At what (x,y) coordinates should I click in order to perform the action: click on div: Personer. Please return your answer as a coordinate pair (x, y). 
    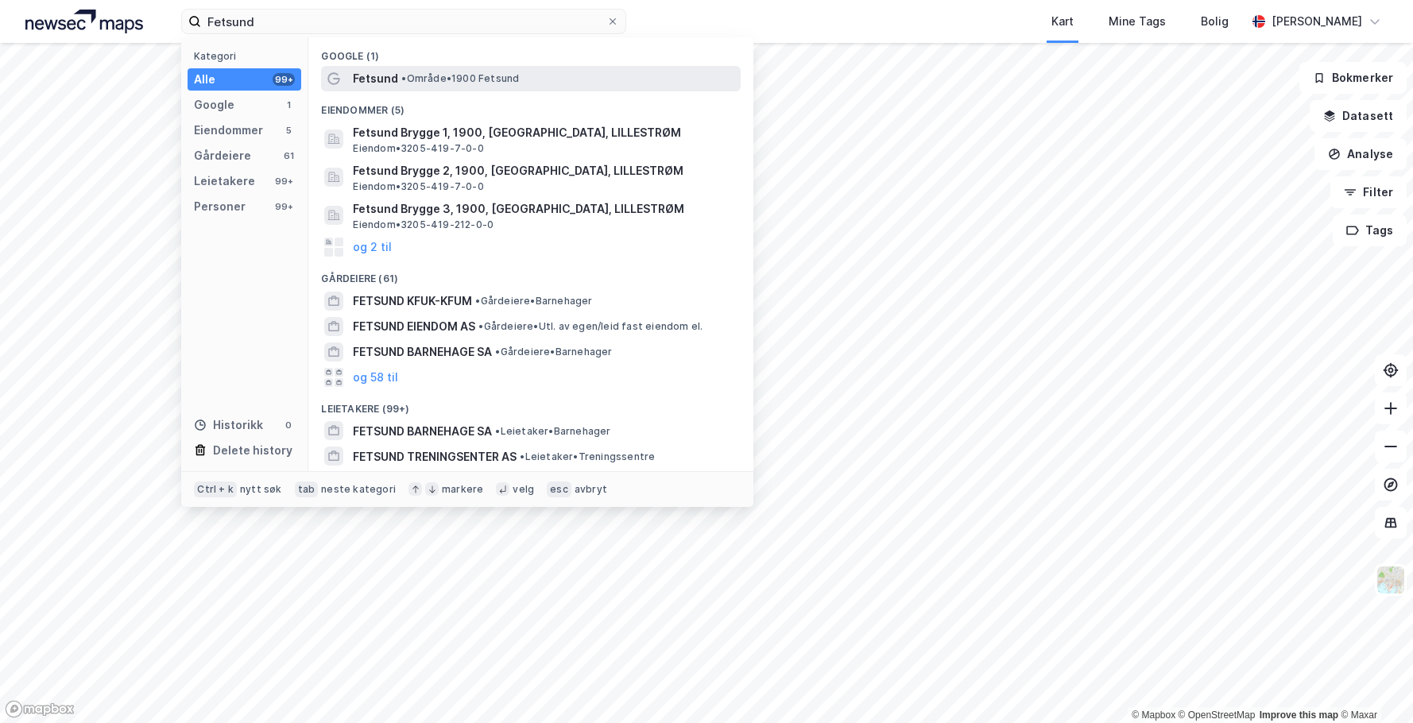
    Looking at the image, I should click on (219, 207).